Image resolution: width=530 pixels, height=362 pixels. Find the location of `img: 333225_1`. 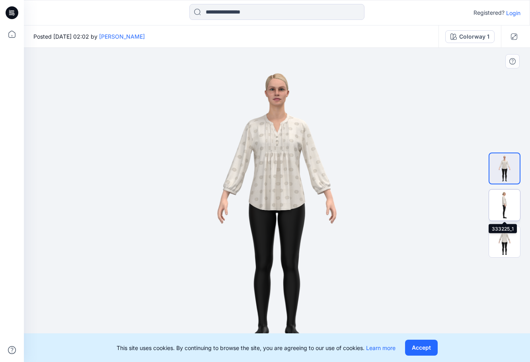

img: 333225_1 is located at coordinates (504, 205).